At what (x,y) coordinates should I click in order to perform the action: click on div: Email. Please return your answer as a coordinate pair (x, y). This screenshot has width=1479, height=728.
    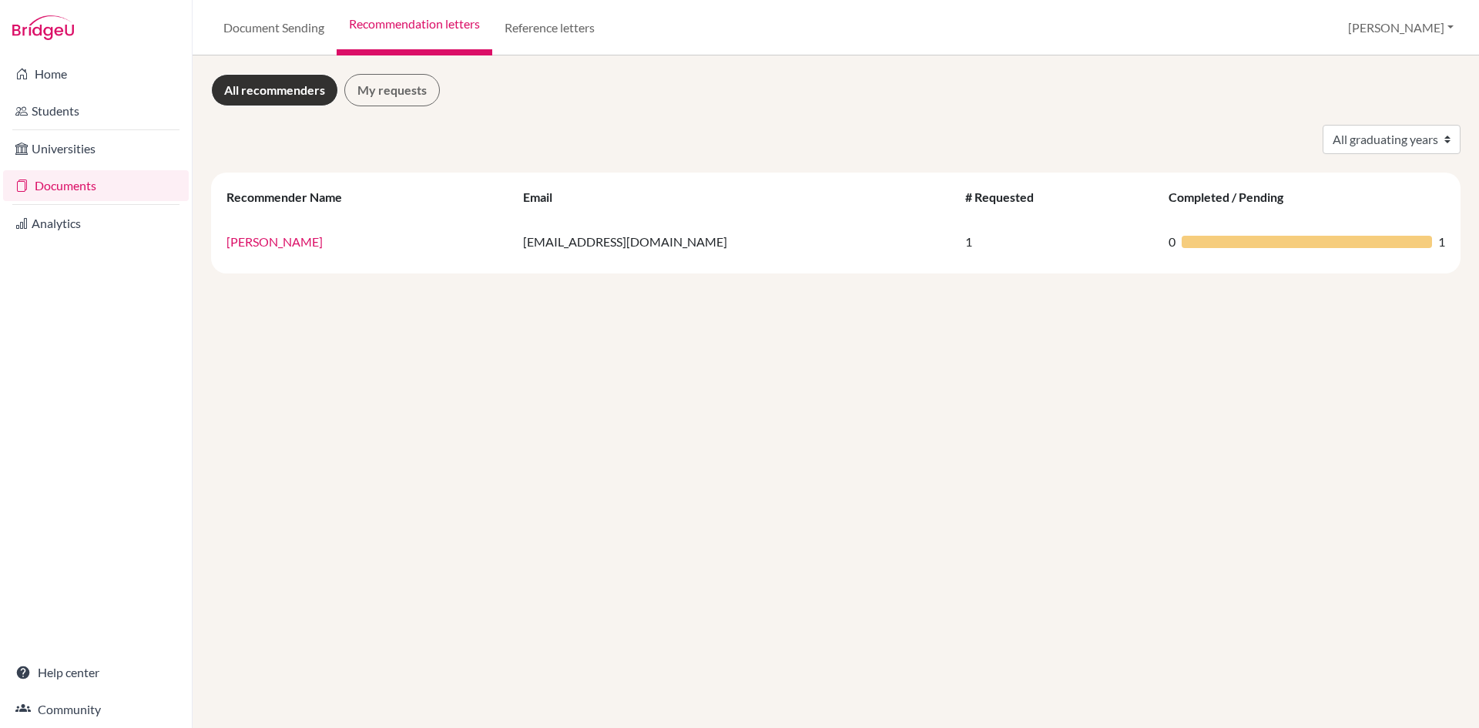
    Looking at the image, I should click on (545, 196).